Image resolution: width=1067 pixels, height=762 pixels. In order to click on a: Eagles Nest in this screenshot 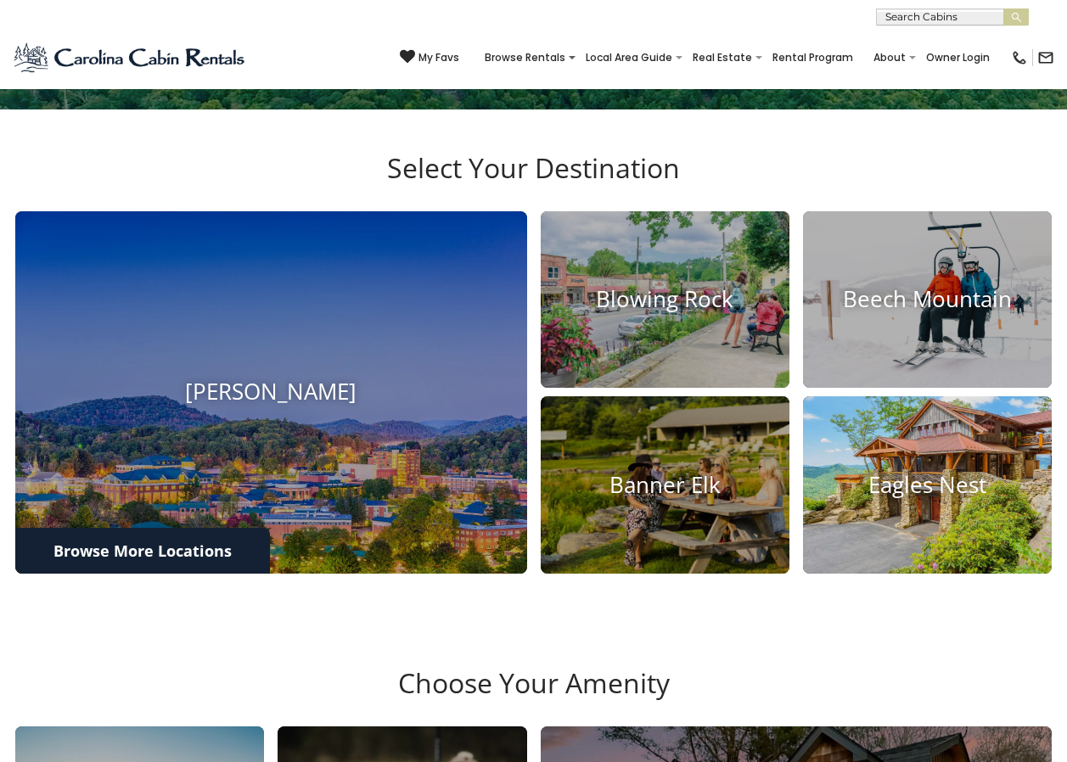, I will do `click(927, 485)`.